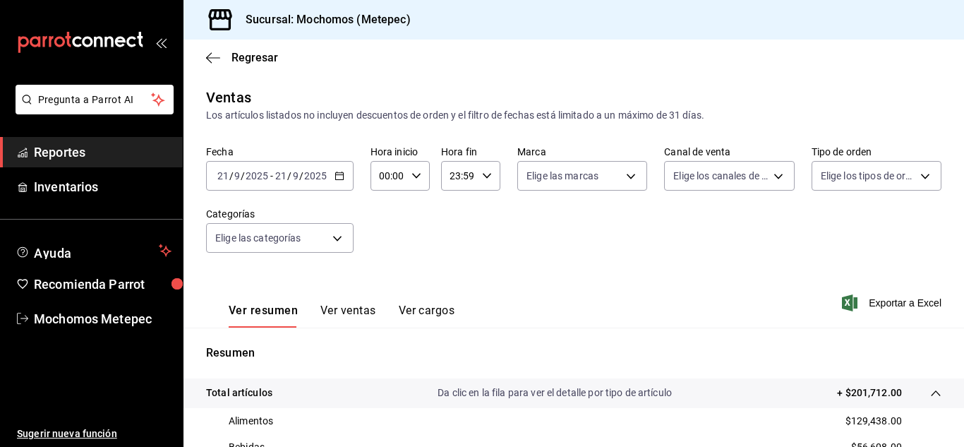 The height and width of the screenshot is (447, 964). Describe the element at coordinates (94, 433) in the screenshot. I see `span: Sugerir nueva función` at that location.